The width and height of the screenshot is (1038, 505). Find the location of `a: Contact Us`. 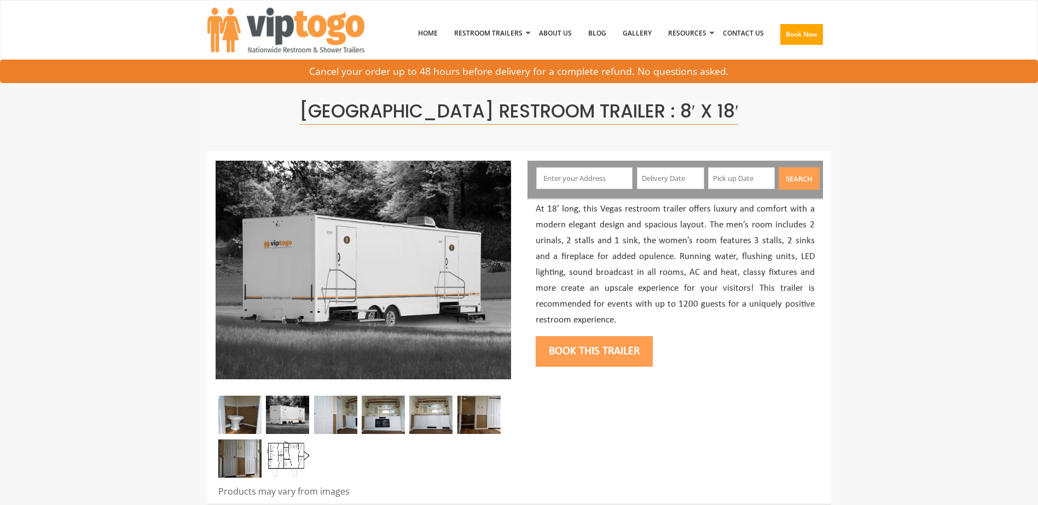

a: Contact Us is located at coordinates (743, 33).